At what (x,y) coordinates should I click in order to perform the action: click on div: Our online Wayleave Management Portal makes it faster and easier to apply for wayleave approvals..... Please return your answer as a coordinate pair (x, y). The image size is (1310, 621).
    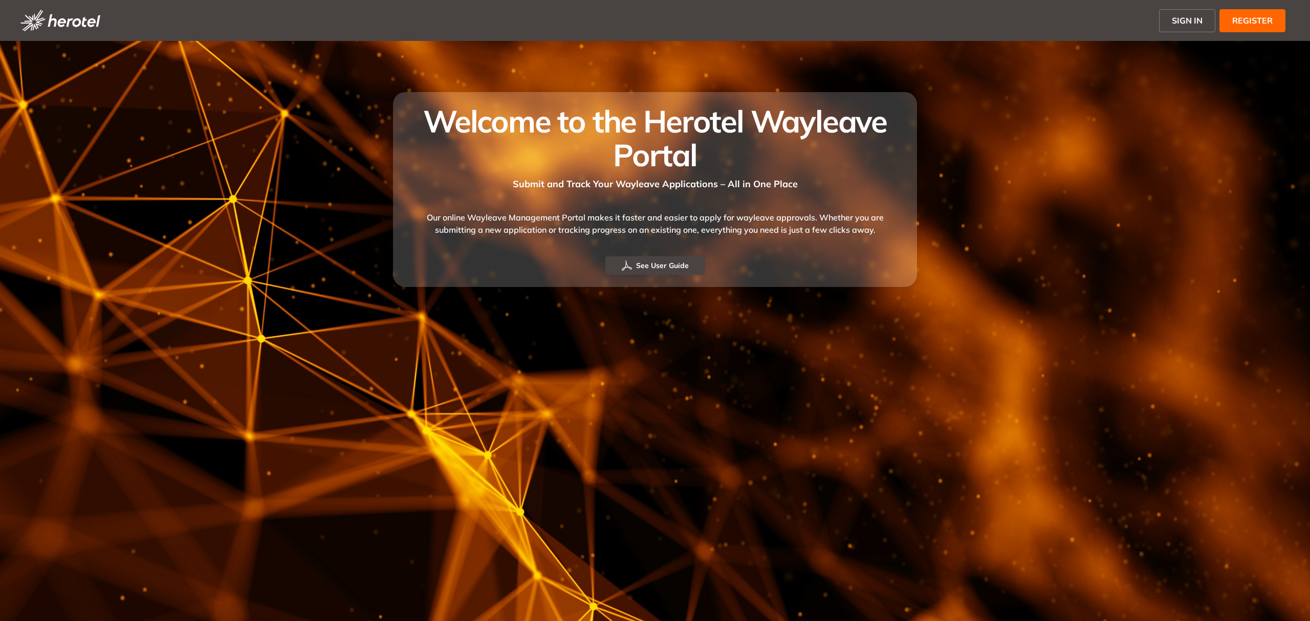
    Looking at the image, I should click on (655, 224).